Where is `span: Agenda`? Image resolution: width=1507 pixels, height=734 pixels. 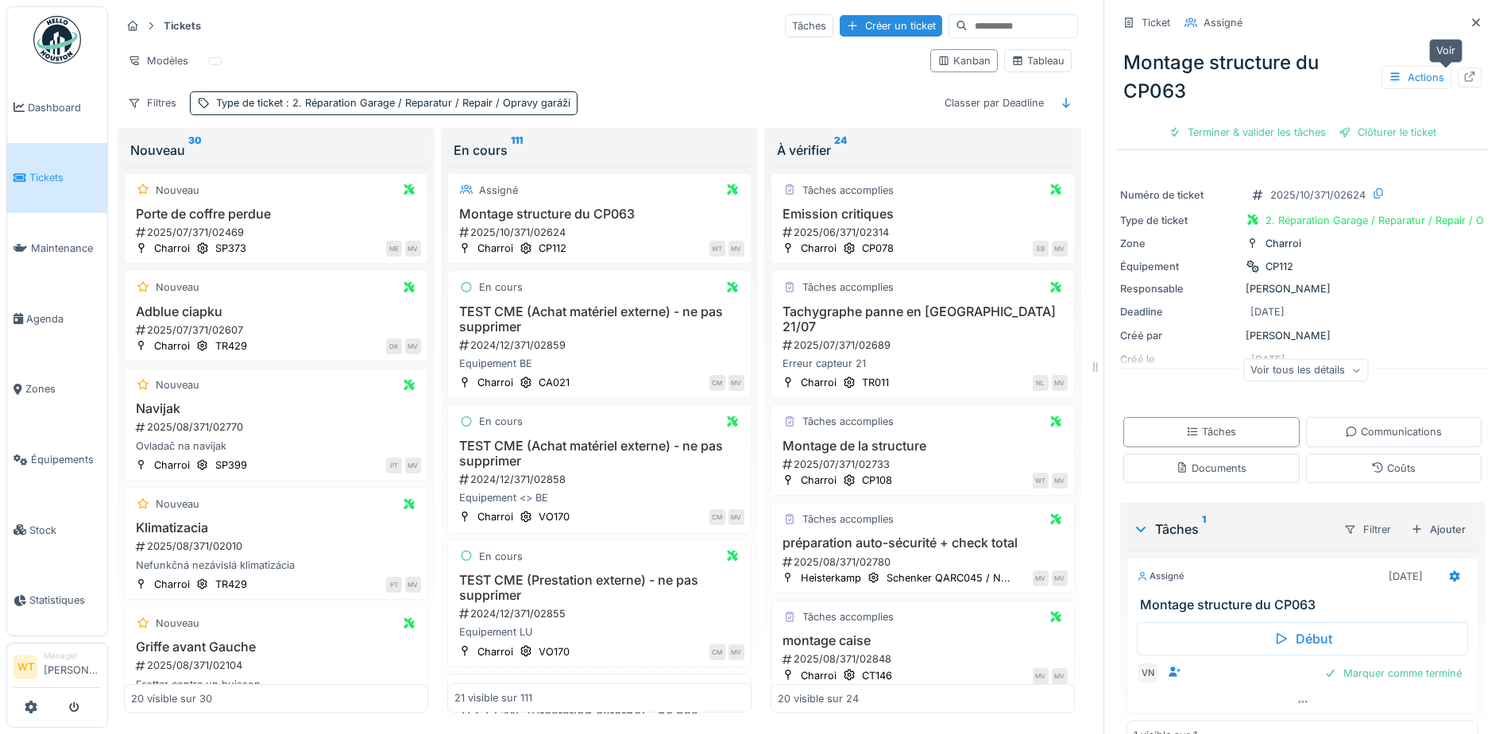
span: Agenda is located at coordinates (64, 319).